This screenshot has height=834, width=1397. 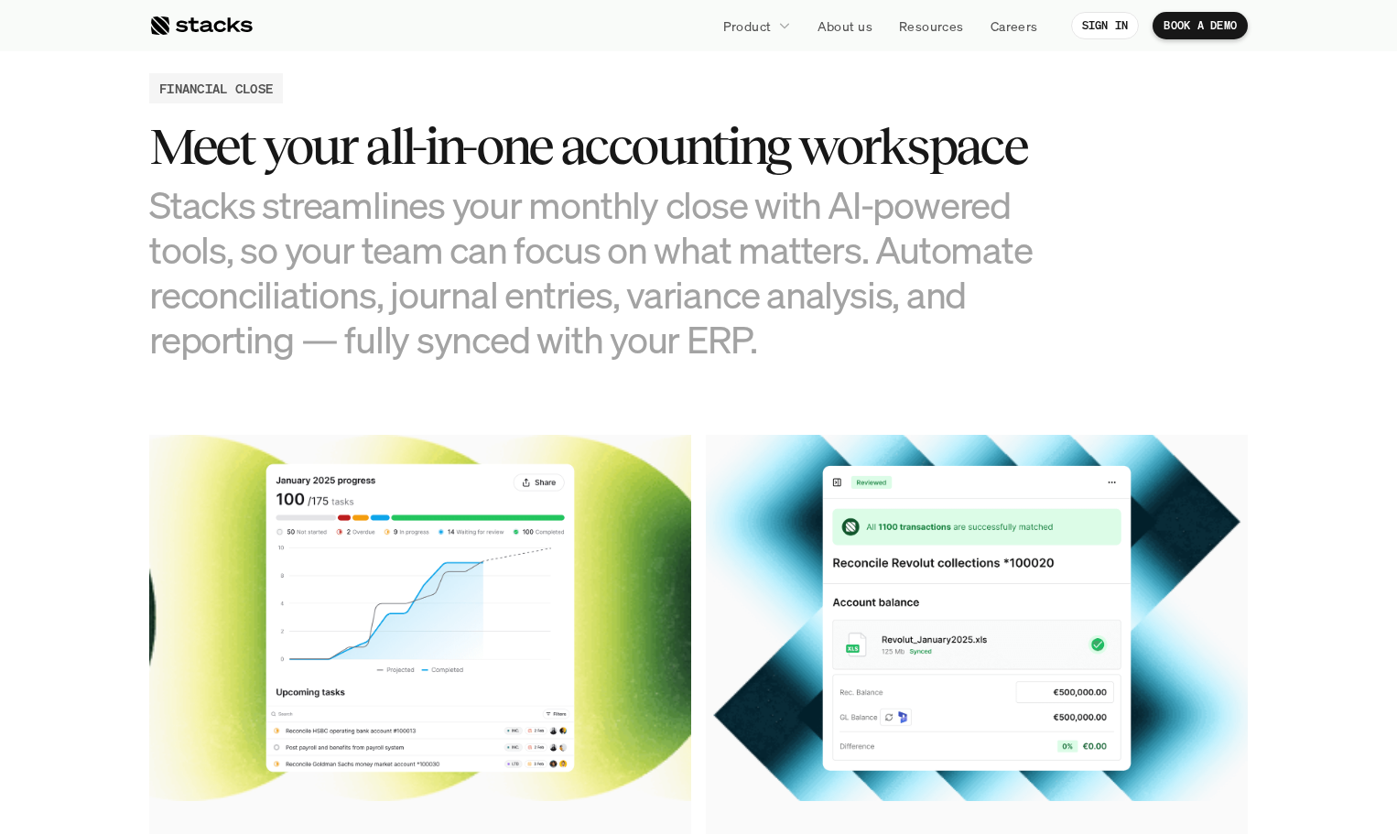 I want to click on a: Resources, so click(x=931, y=26).